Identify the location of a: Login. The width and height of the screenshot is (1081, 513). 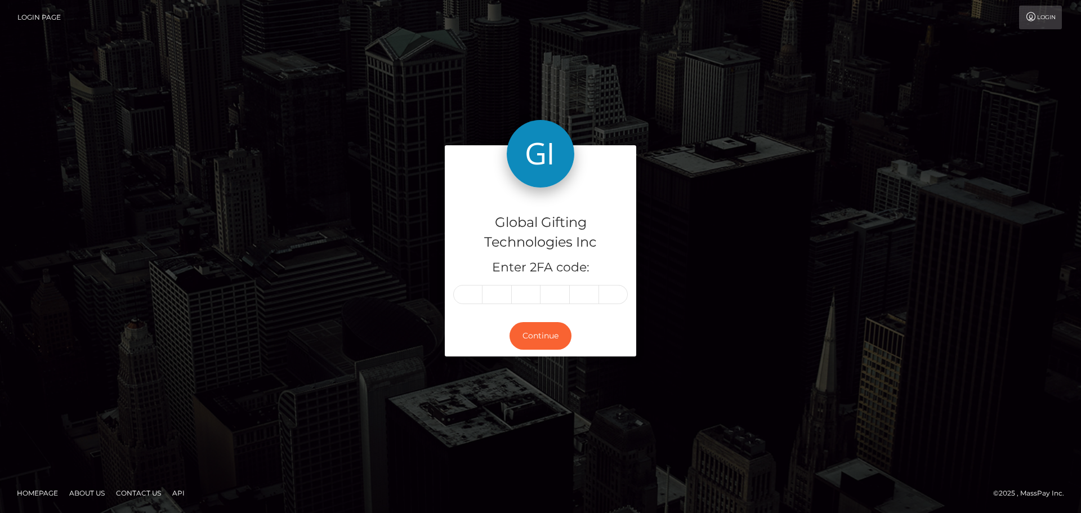
(1041, 17).